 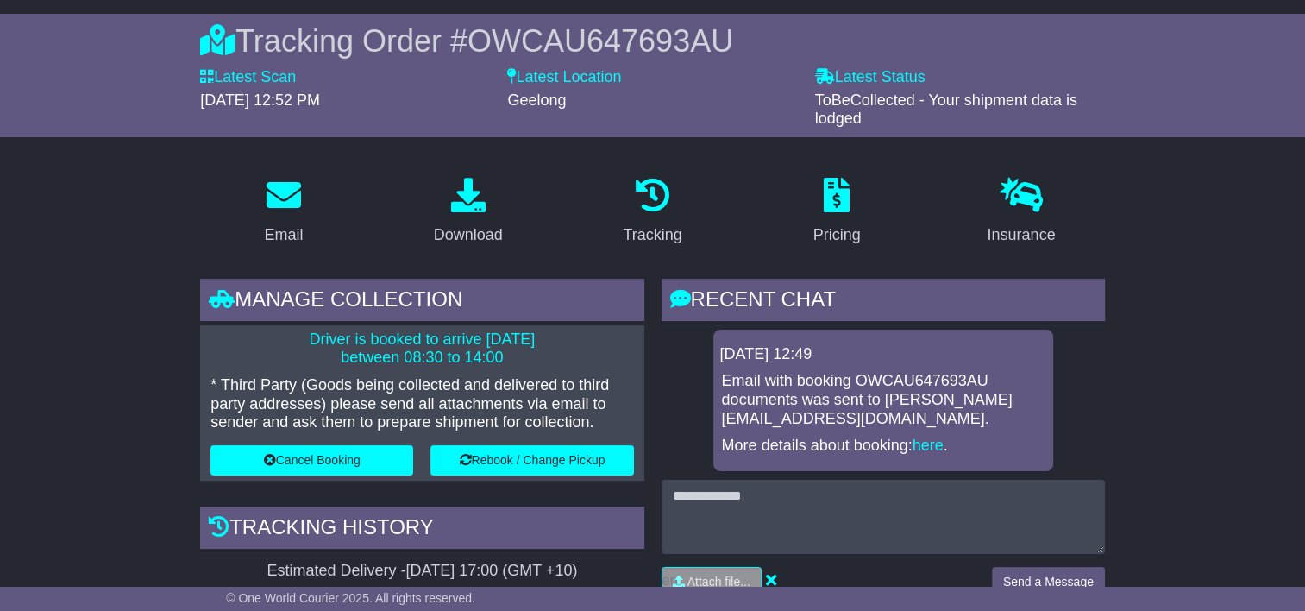 I want to click on a: Insurance, so click(x=1020, y=212).